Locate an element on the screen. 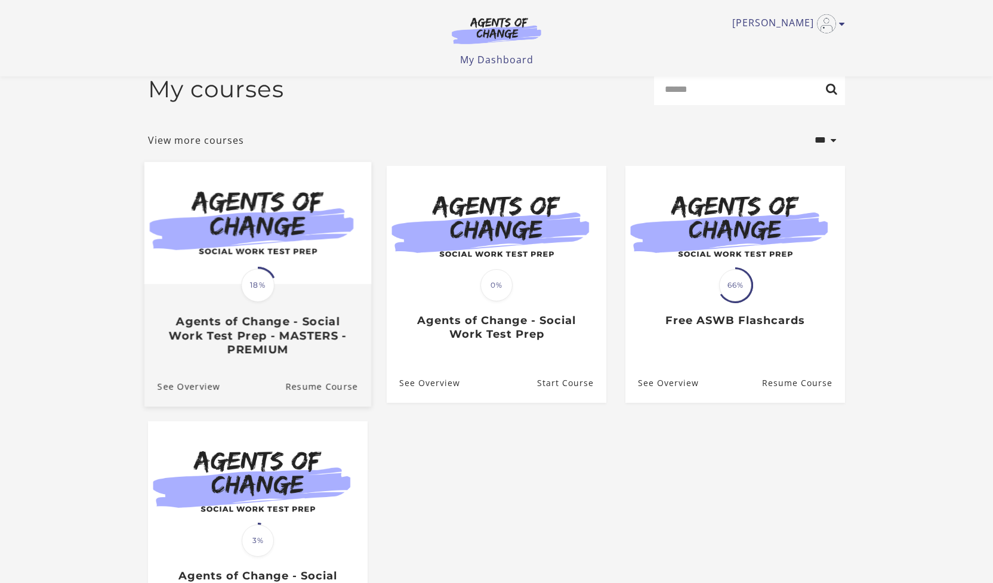 The height and width of the screenshot is (583, 993). a: Free ASWB Flashcards: See Overview is located at coordinates (662, 383).